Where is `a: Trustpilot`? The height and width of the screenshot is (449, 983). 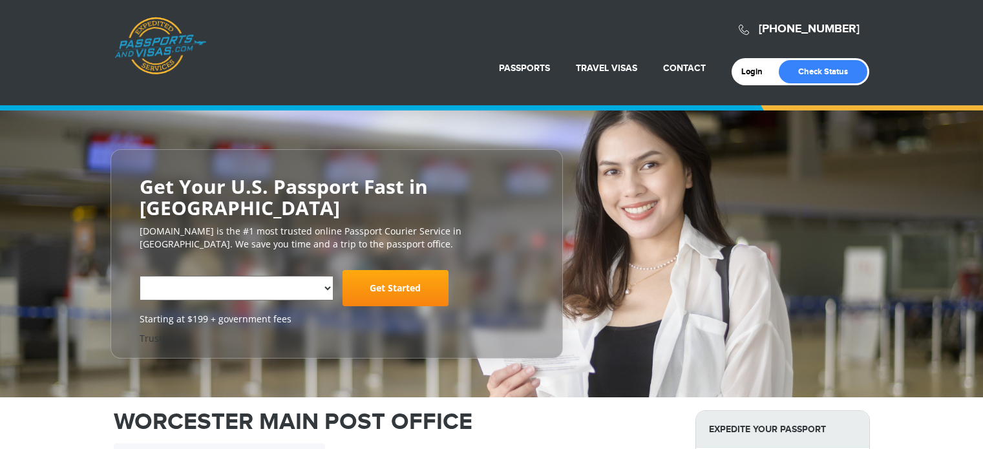
a: Trustpilot is located at coordinates (160, 338).